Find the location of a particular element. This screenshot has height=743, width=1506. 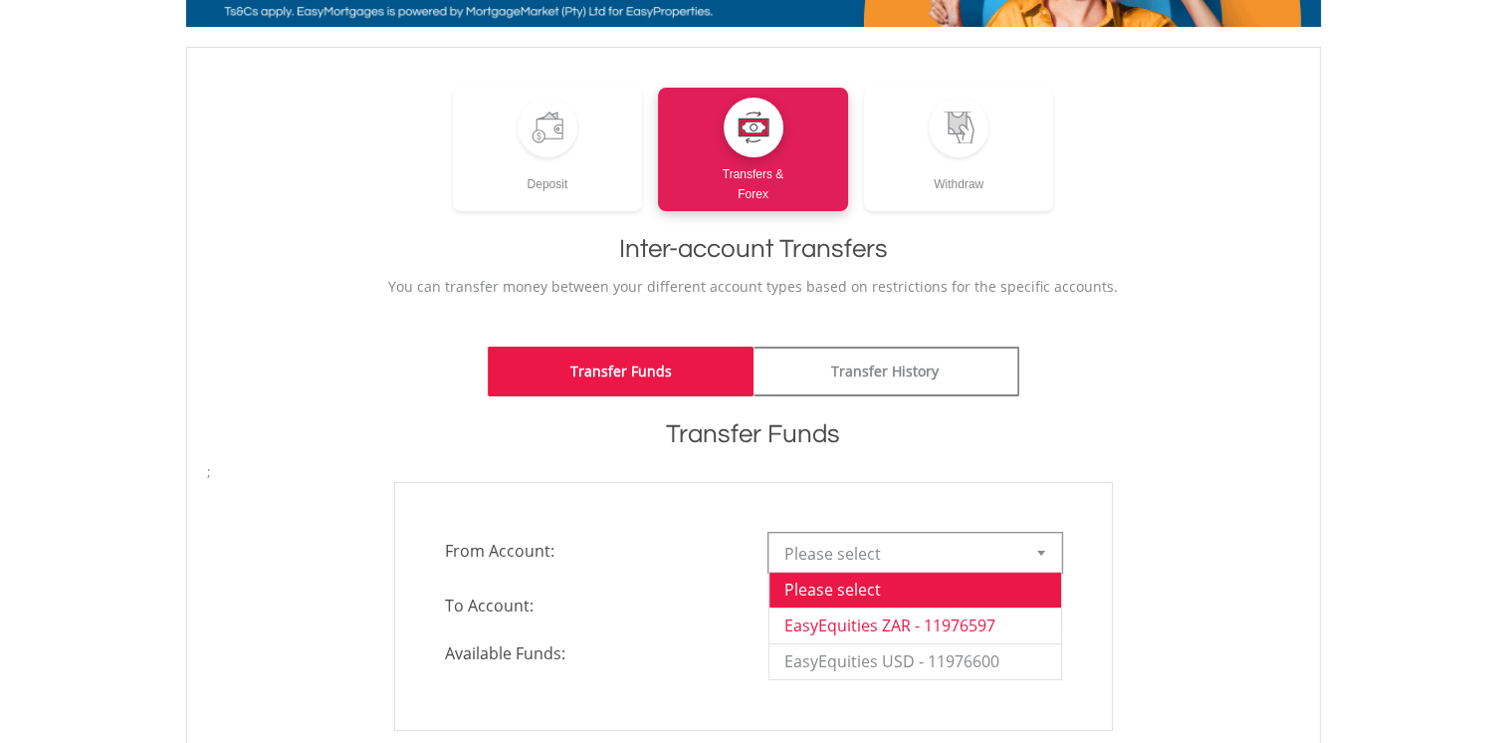

span: Please select is located at coordinates (900, 553).